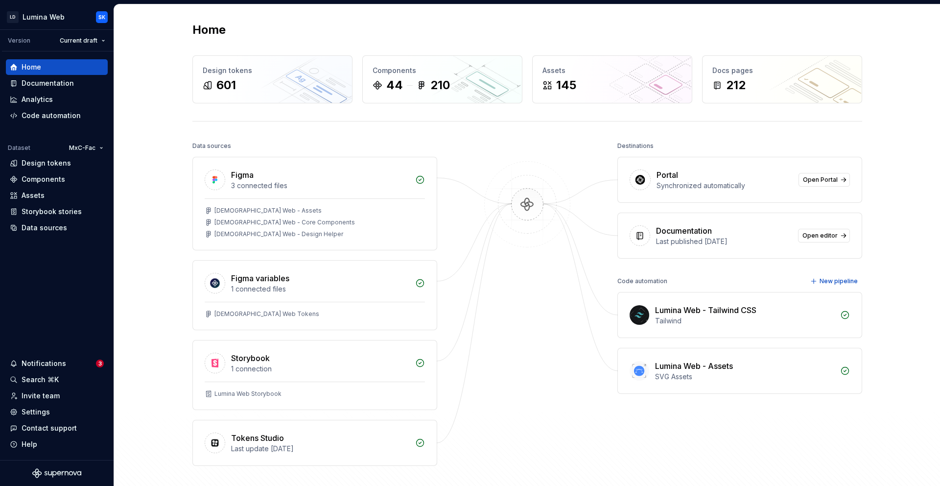 The width and height of the screenshot is (940, 486). Describe the element at coordinates (57, 195) in the screenshot. I see `a: Assets` at that location.